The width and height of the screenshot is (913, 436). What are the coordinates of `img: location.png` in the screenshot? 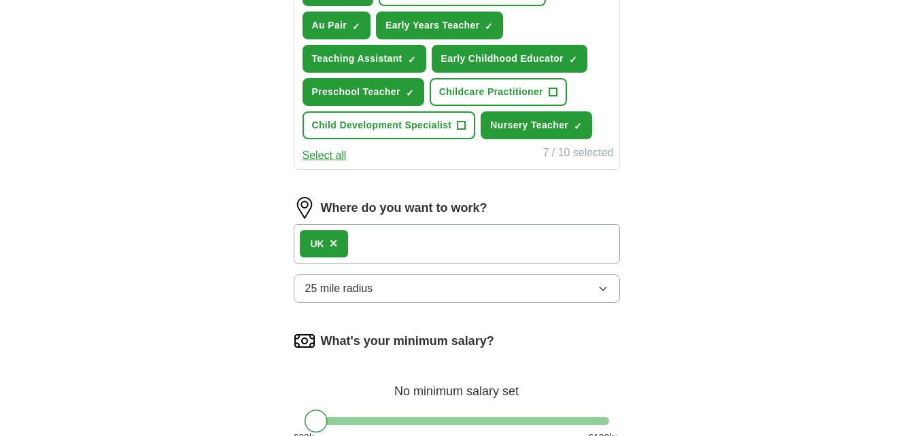 It's located at (305, 208).